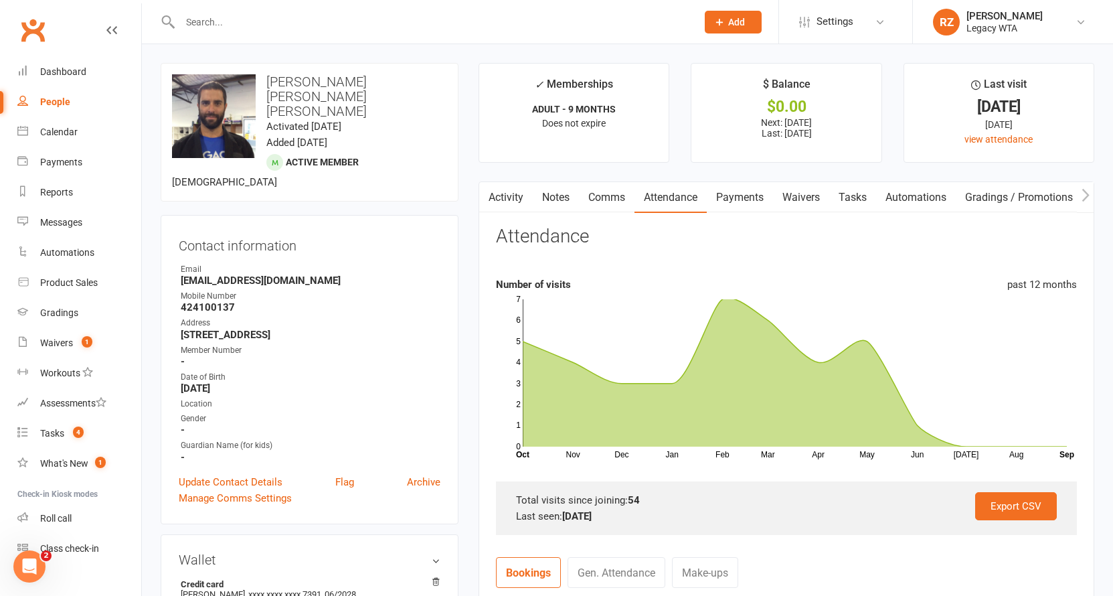  Describe the element at coordinates (786, 500) in the screenshot. I see `div: Total visits since joining:` at that location.